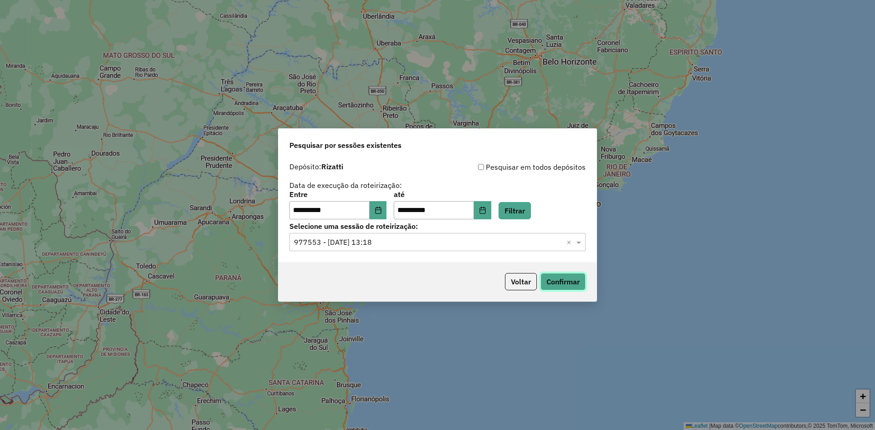 The height and width of the screenshot is (430, 875). What do you see at coordinates (442, 195) in the screenshot?
I see `label: até` at bounding box center [442, 195].